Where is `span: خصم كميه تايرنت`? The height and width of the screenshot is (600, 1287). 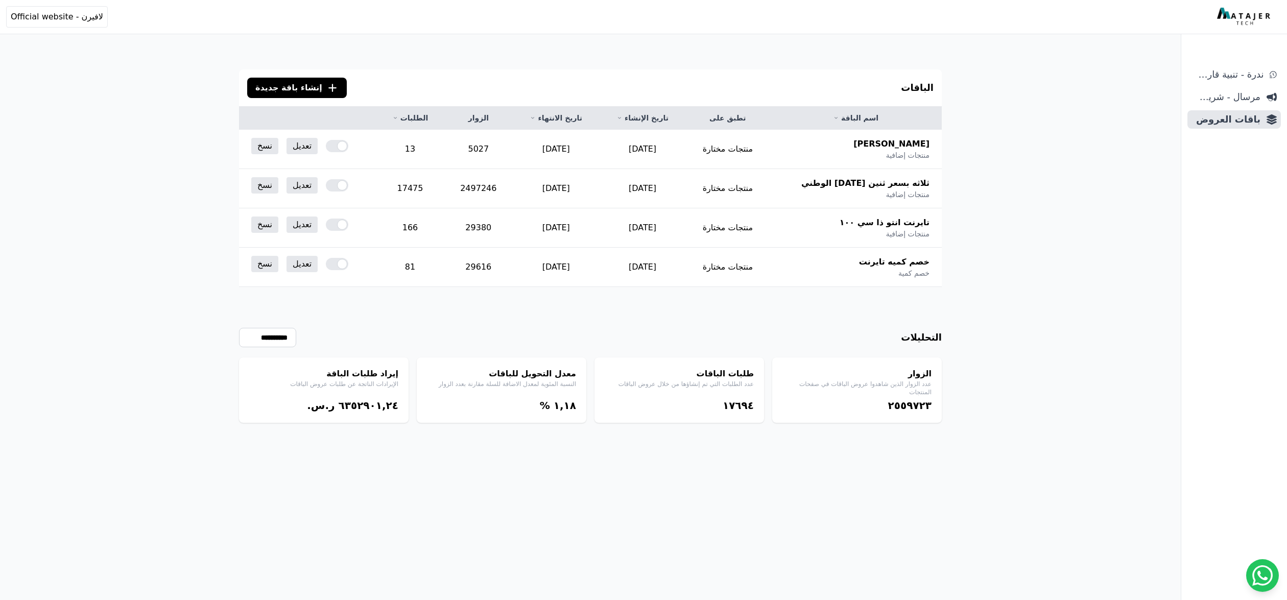 span: خصم كميه تايرنت is located at coordinates (894, 262).